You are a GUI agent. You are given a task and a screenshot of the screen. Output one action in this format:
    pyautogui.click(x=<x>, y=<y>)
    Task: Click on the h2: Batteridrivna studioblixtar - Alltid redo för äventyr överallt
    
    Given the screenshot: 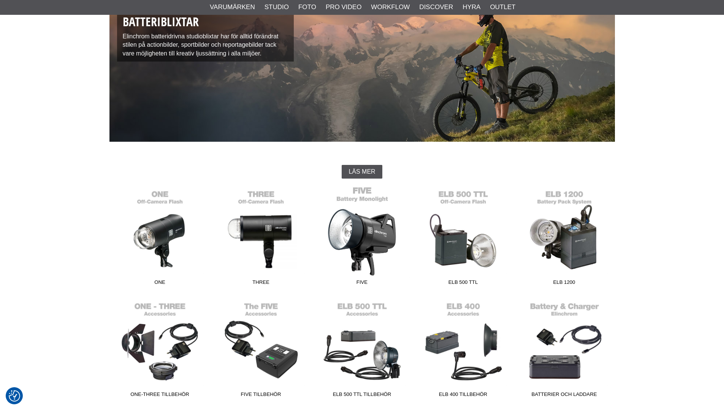 What is the action you would take?
    pyautogui.click(x=362, y=152)
    